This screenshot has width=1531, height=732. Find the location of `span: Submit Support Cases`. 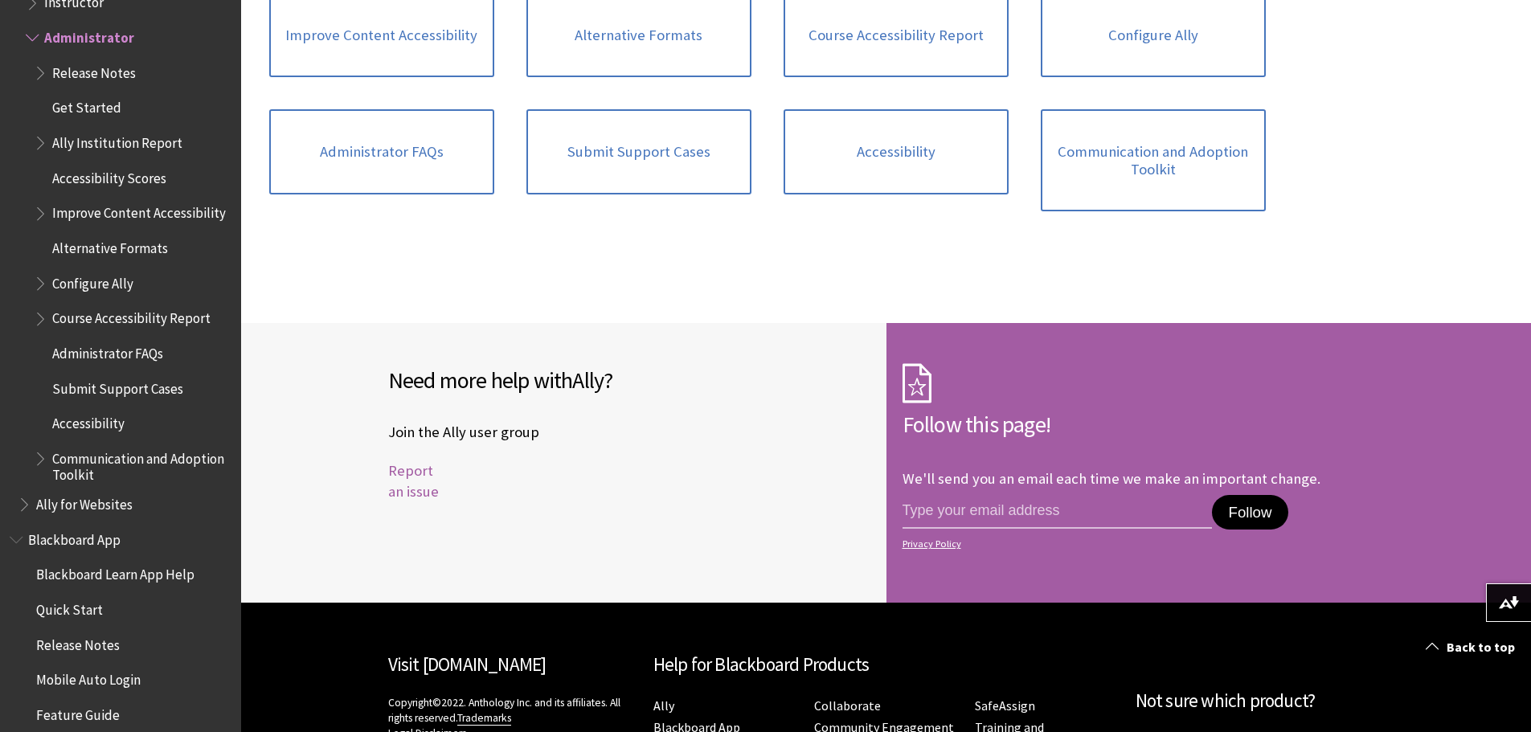

span: Submit Support Cases is located at coordinates (117, 386).